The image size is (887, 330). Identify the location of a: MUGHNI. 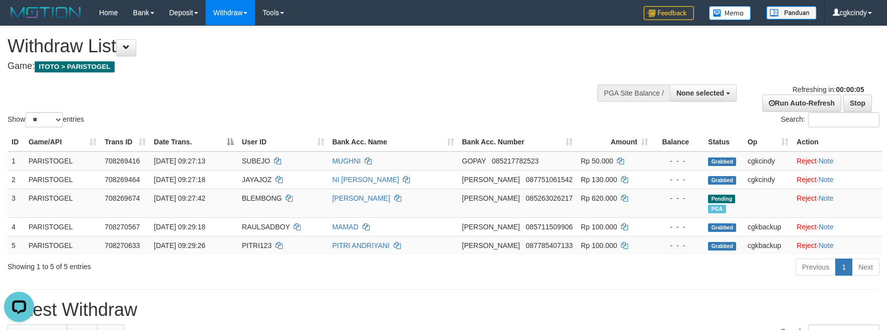
(346, 161).